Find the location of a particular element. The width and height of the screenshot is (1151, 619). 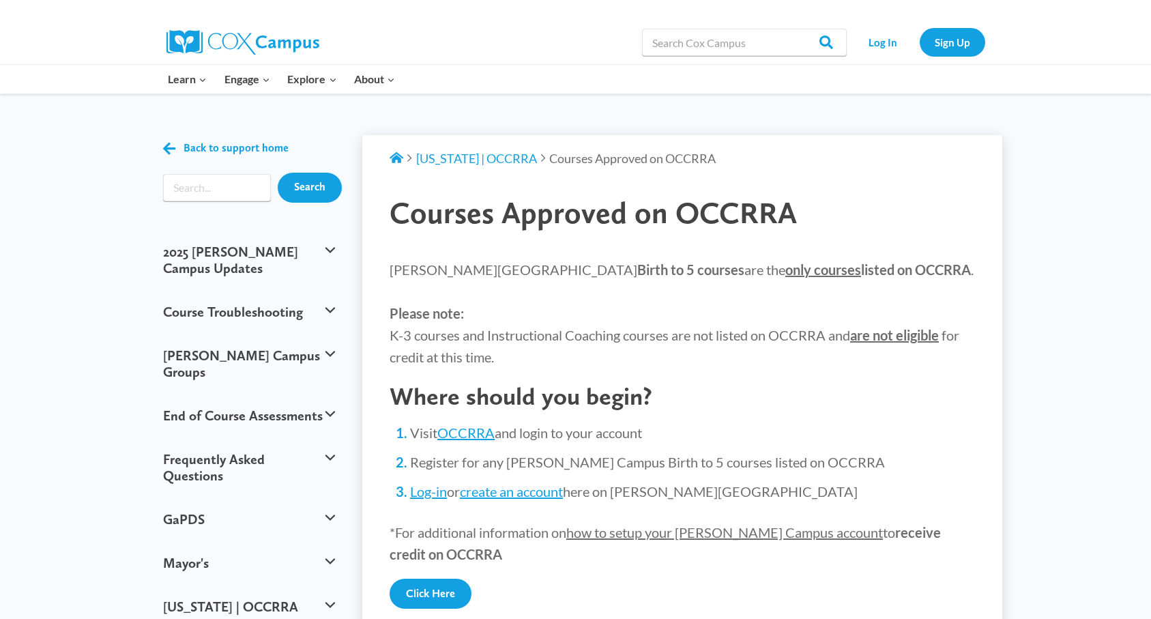

a: OCCRRA is located at coordinates (466, 432).